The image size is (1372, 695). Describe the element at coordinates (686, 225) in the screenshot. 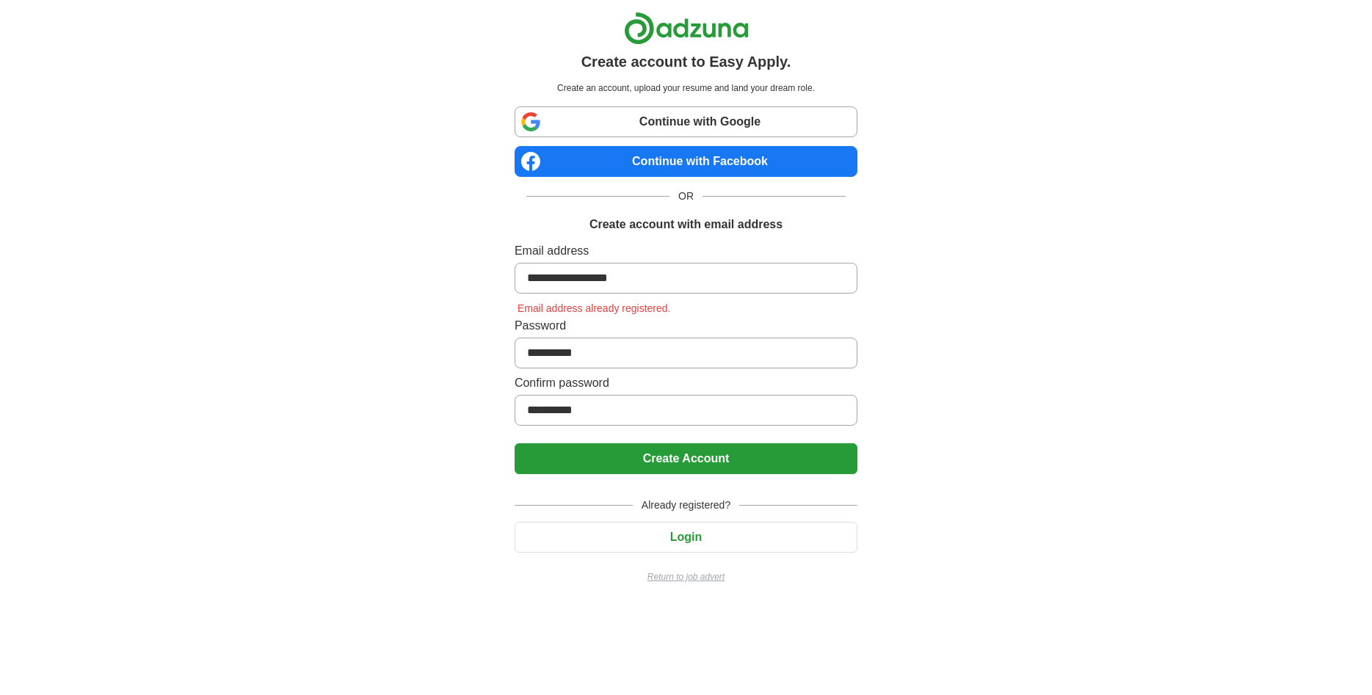

I see `h1: Create account with email address` at that location.